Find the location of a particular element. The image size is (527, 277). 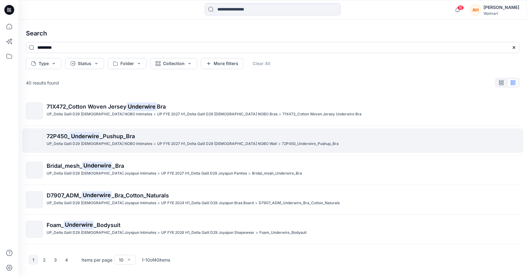

p: Items per page is located at coordinates (97, 260).